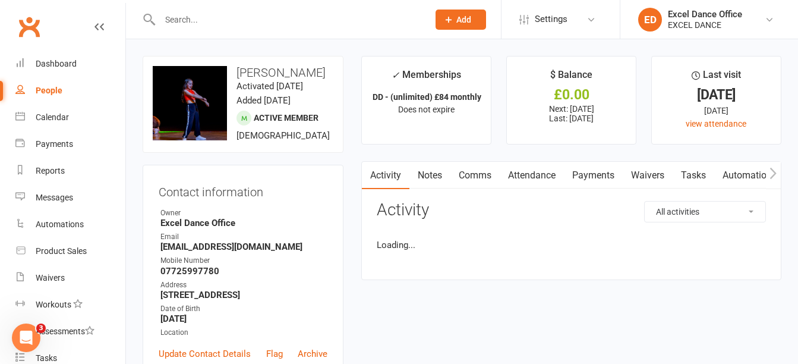 This screenshot has height=364, width=798. What do you see at coordinates (244, 332) in the screenshot?
I see `div: Location` at bounding box center [244, 332].